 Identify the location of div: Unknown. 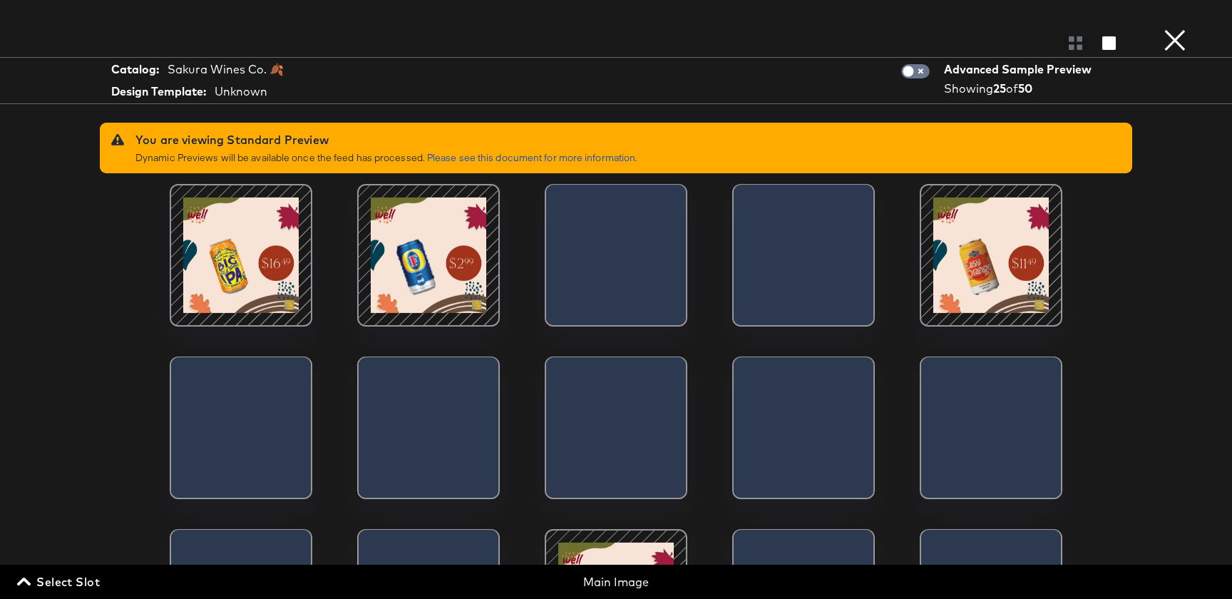
(241, 91).